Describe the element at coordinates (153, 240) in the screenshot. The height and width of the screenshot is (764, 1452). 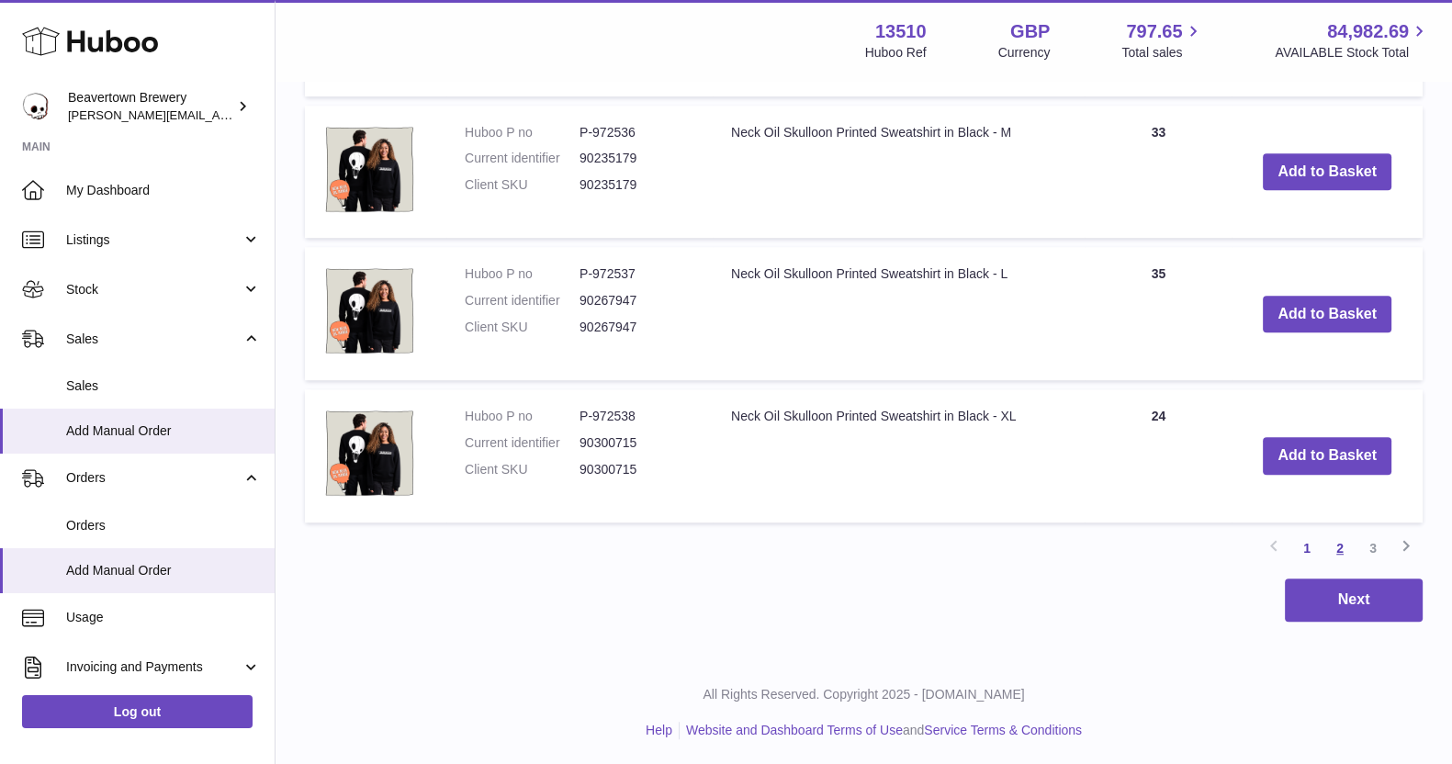
I see `span: Listings` at that location.